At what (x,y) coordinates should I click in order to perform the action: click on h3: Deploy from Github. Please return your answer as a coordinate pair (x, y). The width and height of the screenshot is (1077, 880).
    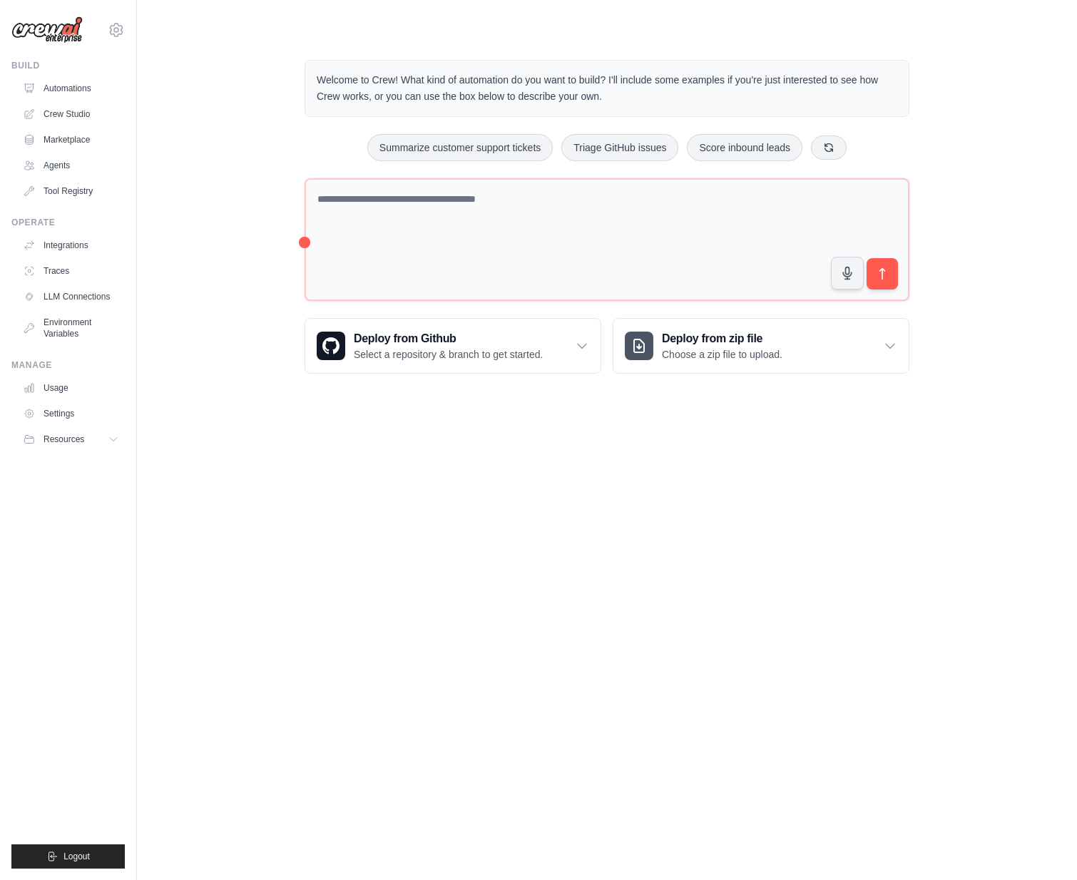
    Looking at the image, I should click on (448, 339).